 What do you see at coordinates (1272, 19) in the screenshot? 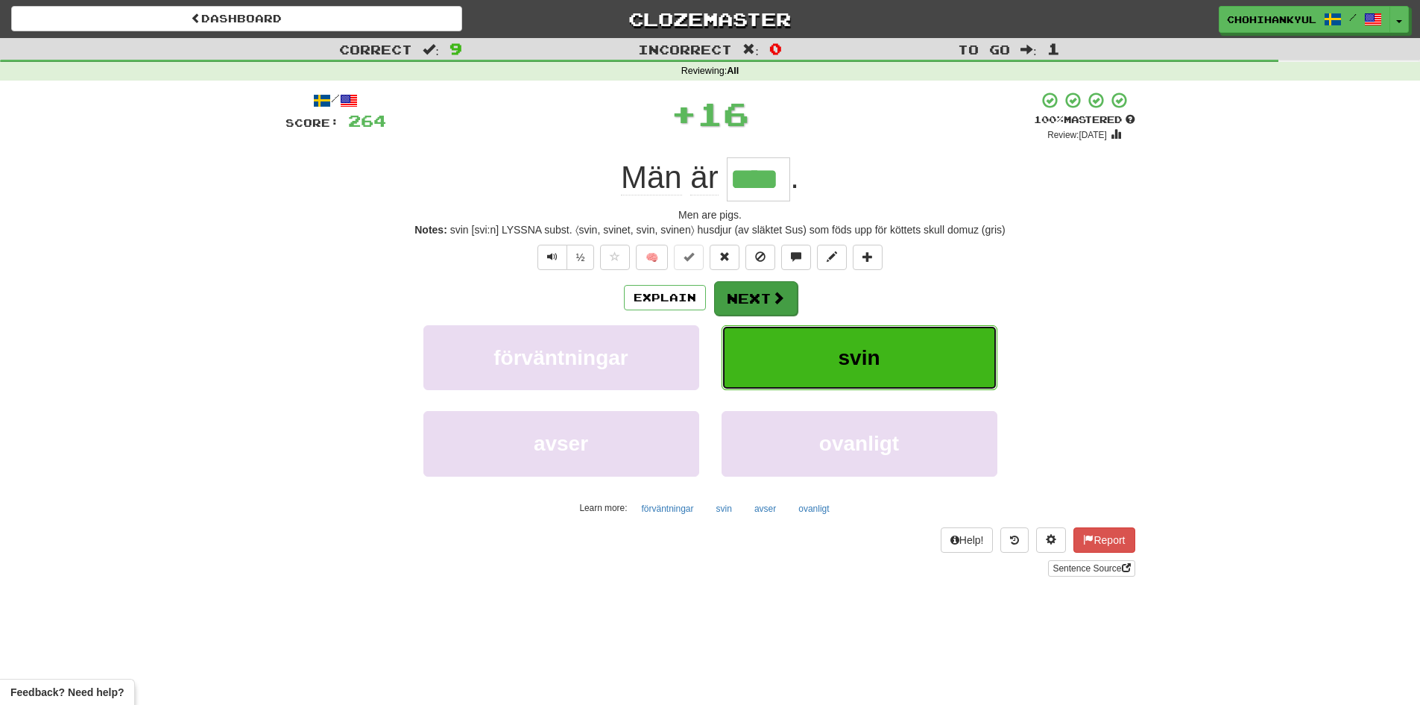
I see `span: ChohiHanKyul` at bounding box center [1272, 19].